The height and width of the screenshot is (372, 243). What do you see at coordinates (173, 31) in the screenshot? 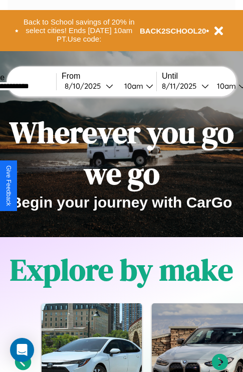
I see `b: BACK2SCHOOL20` at bounding box center [173, 31].